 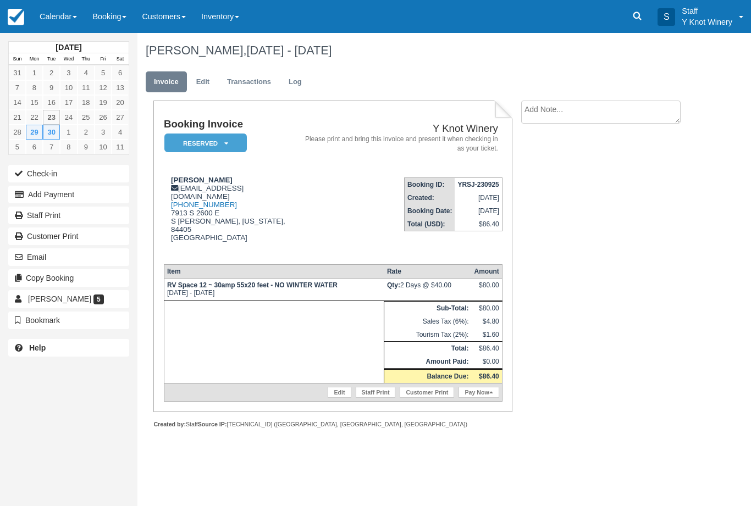 I want to click on strong: Qty, so click(x=394, y=285).